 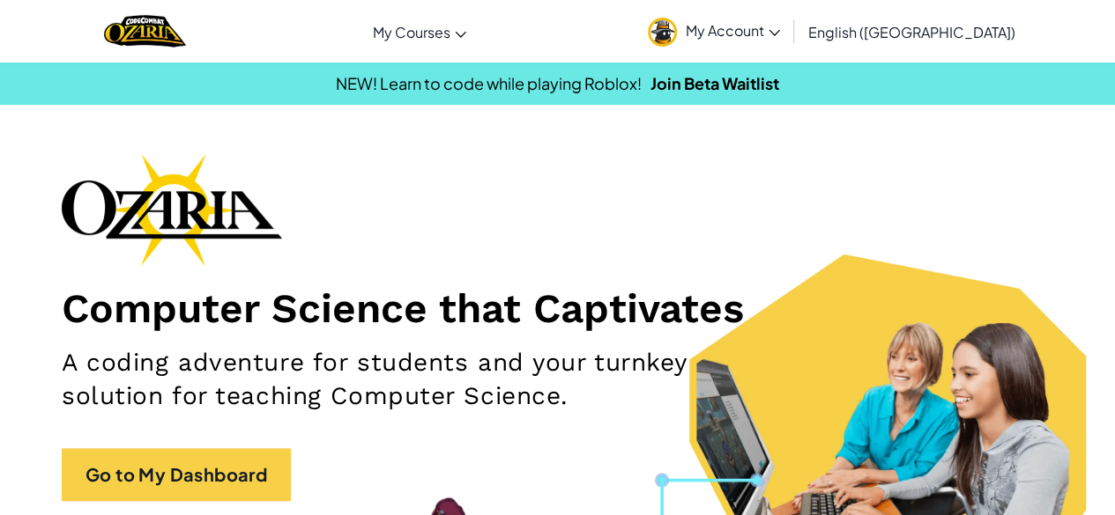 What do you see at coordinates (145, 31) in the screenshot?
I see `img: Home` at bounding box center [145, 31].